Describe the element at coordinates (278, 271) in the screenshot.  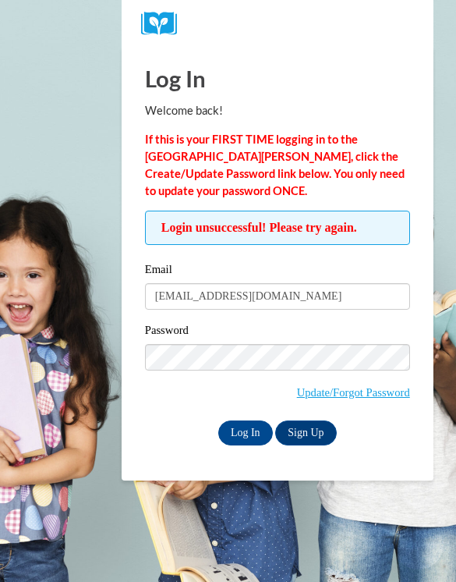
I see `label: Email` at that location.